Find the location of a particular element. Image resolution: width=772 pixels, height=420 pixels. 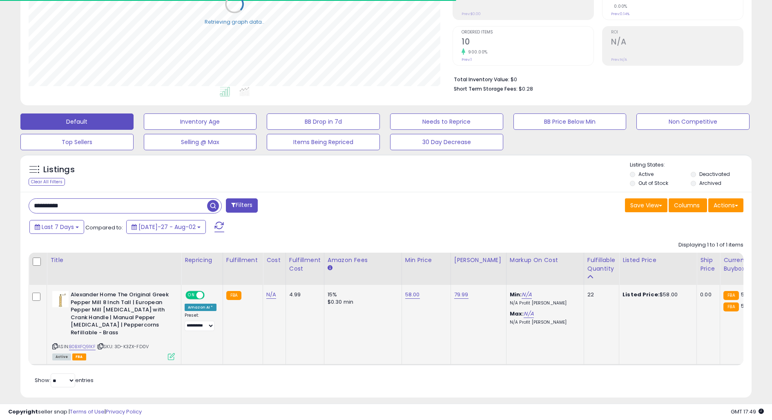

span: Show: entries is located at coordinates (64, 380).